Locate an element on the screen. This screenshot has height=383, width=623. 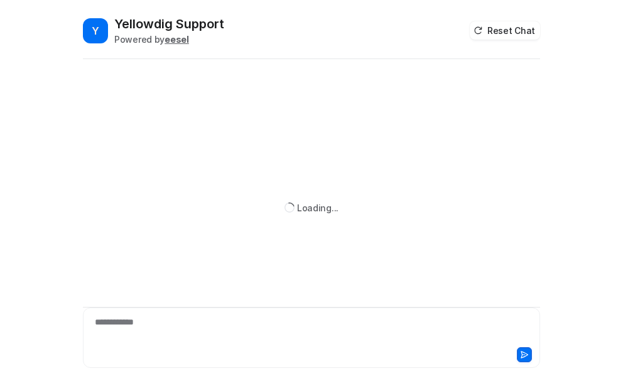
h2: Yellowdig Support is located at coordinates (169, 24).